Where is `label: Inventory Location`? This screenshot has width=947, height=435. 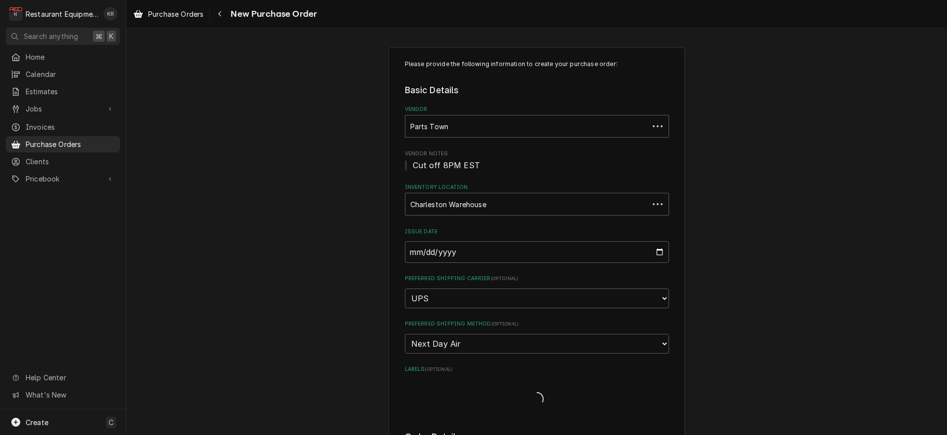 label: Inventory Location is located at coordinates (536, 188).